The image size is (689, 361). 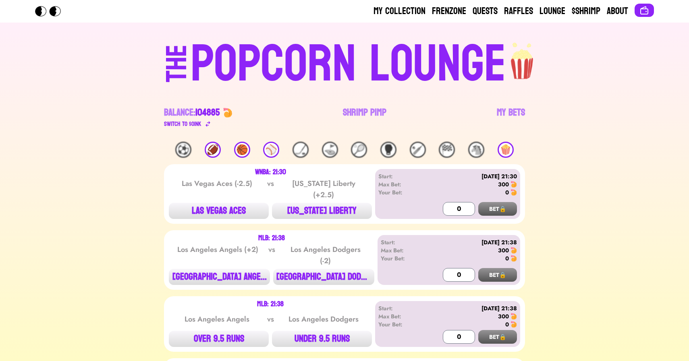 I want to click on img: Popcorn, so click(x=51, y=11).